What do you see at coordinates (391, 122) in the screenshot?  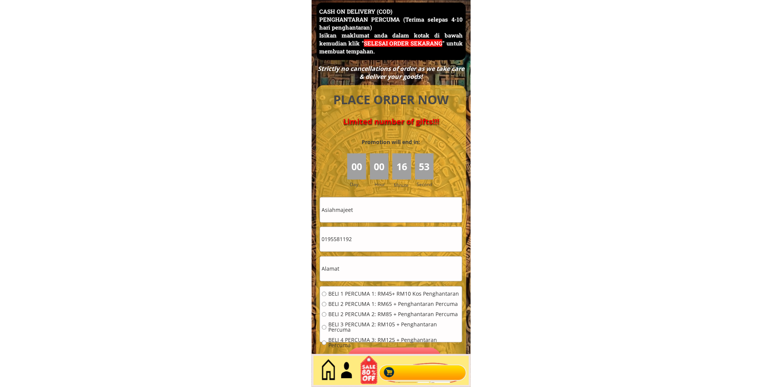 I see `h4: Limited number of gifts!!!` at bounding box center [391, 122].